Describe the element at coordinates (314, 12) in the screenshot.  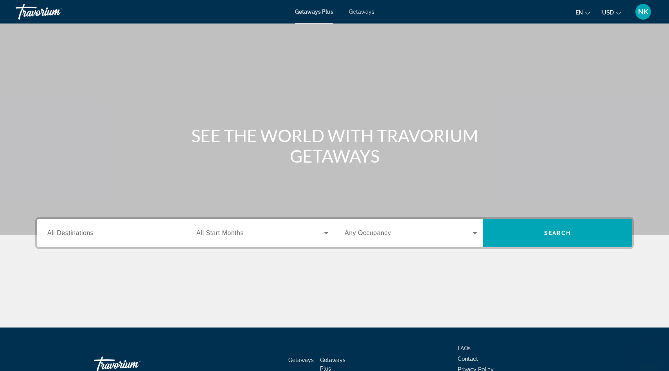
I see `span: Getaways Plus` at that location.